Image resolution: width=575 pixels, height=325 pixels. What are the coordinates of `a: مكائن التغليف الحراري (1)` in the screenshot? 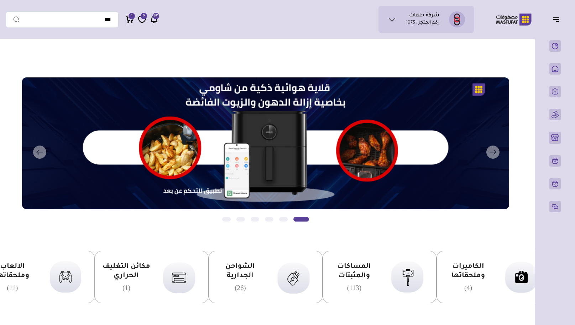 It's located at (152, 276).